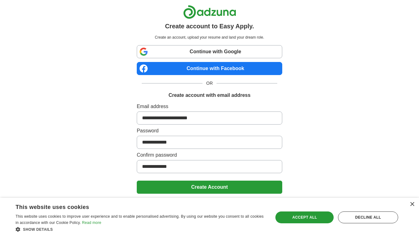 The width and height of the screenshot is (419, 237). Describe the element at coordinates (210, 187) in the screenshot. I see `button: Create Account` at that location.